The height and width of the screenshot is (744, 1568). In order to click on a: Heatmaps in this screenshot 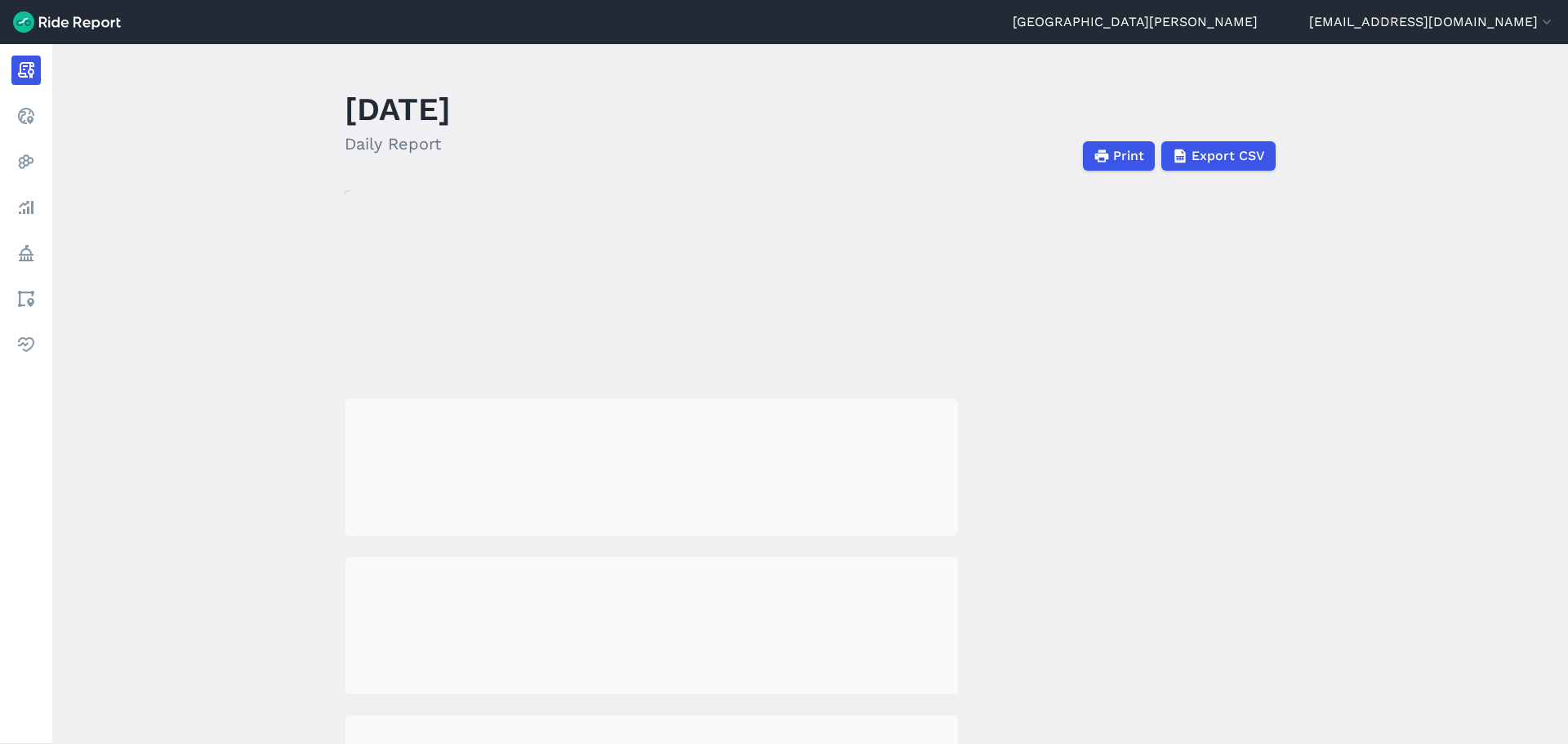, I will do `click(26, 162)`.